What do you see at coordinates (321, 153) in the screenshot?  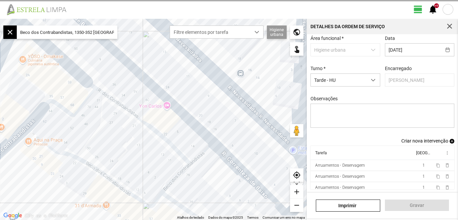 I see `div: Tarefa` at bounding box center [321, 153].